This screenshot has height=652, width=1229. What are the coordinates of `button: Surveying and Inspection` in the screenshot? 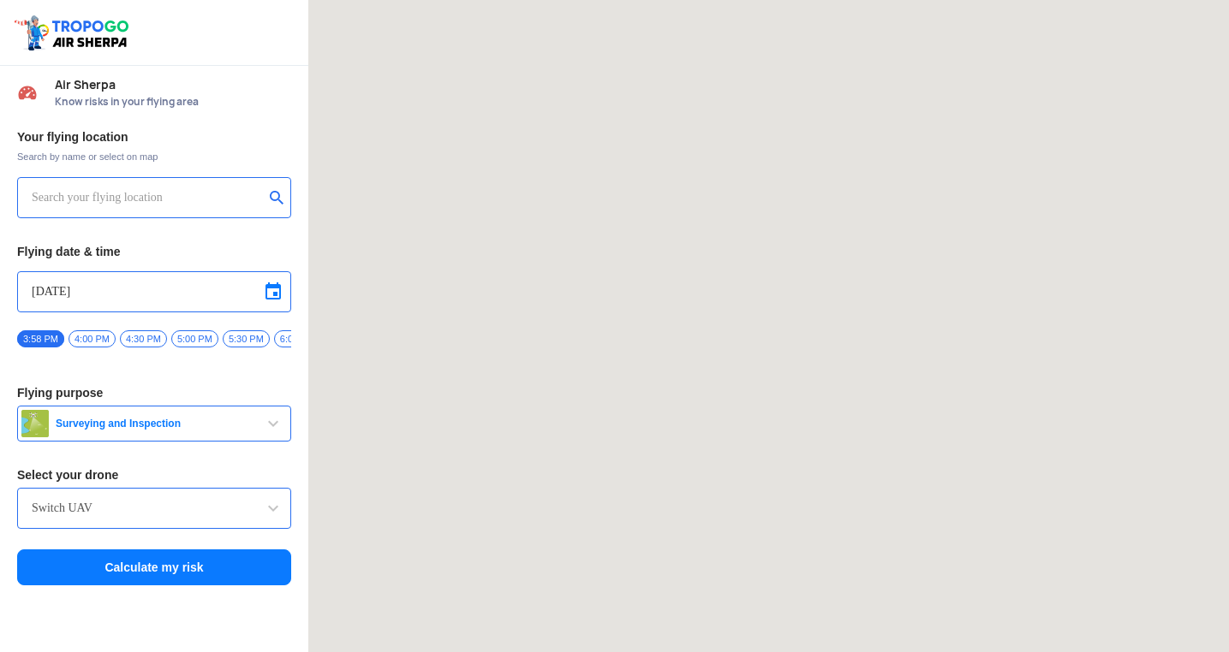 It's located at (154, 424).